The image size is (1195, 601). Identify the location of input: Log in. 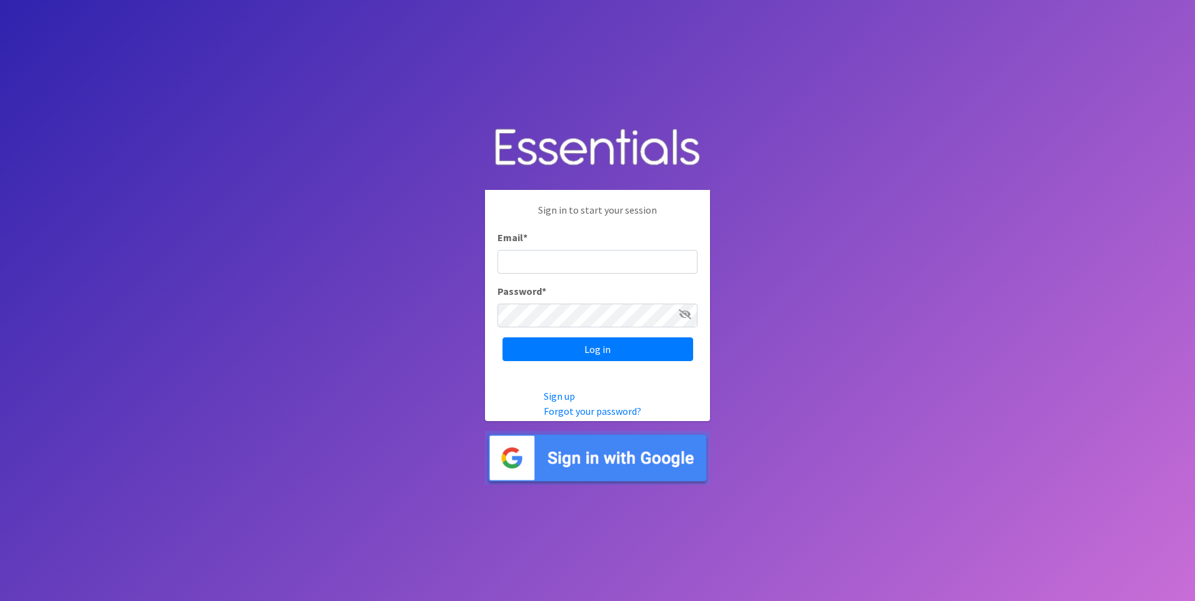
(597, 349).